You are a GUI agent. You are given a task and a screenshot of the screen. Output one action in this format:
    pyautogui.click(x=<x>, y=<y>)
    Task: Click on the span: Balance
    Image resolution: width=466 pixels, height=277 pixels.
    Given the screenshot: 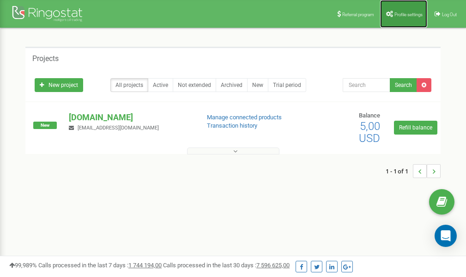 What is the action you would take?
    pyautogui.click(x=370, y=115)
    